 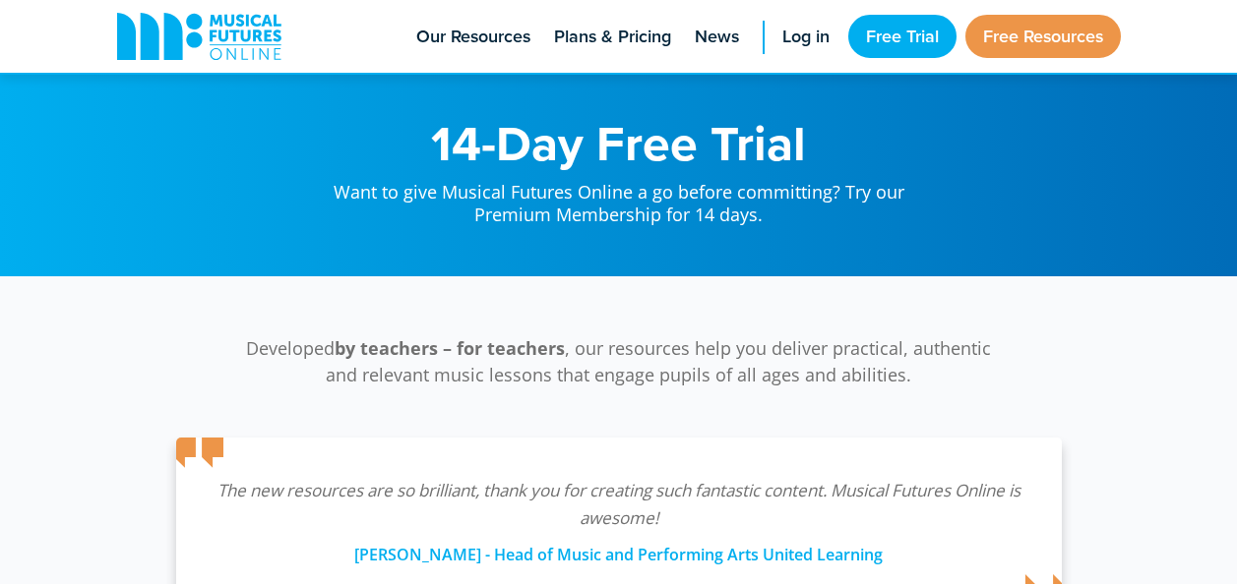 I want to click on p: The new resources are so brilliant, thank you for creating such fantastic content. Musical Future..., so click(x=619, y=505).